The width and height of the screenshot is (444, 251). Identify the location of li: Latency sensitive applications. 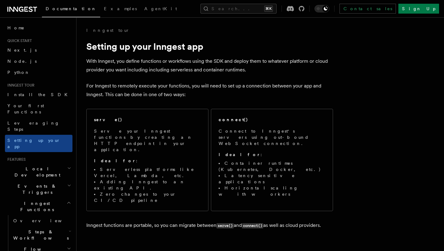
(272, 178).